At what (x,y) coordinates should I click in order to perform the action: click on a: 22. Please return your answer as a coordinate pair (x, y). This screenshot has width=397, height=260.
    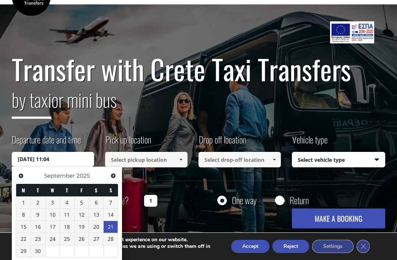
    Looking at the image, I should click on (23, 239).